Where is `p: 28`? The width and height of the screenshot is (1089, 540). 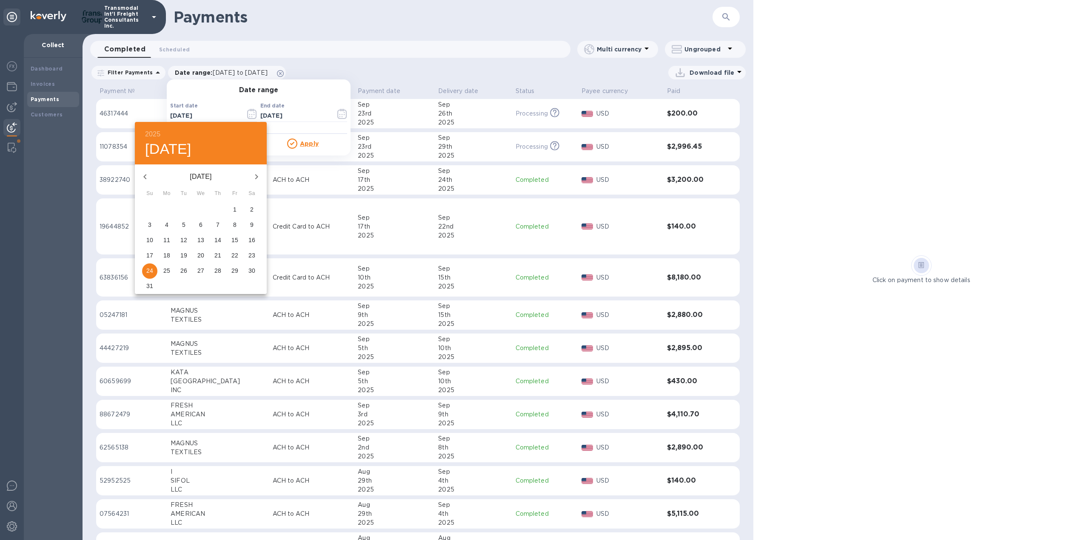
p: 28 is located at coordinates (218, 271).